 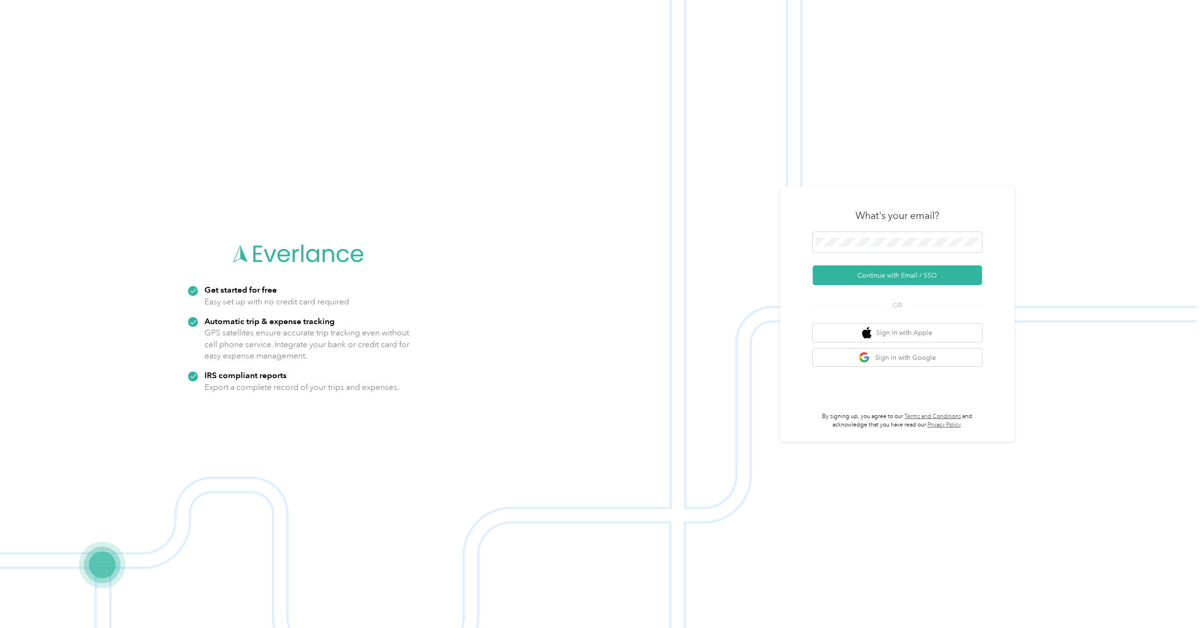 What do you see at coordinates (897, 216) in the screenshot?
I see `h3: What's your email?` at bounding box center [897, 216].